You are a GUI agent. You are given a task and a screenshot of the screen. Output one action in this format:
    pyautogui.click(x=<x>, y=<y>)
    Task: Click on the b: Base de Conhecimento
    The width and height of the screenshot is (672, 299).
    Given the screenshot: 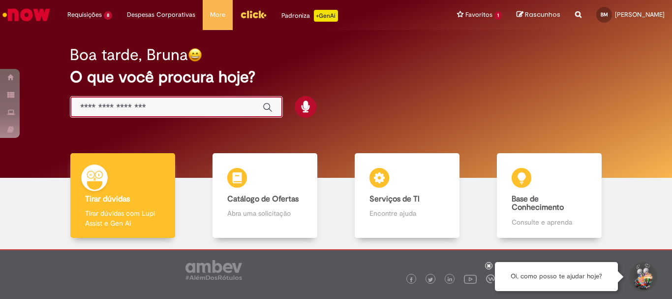 What is the action you would take?
    pyautogui.click(x=538, y=203)
    